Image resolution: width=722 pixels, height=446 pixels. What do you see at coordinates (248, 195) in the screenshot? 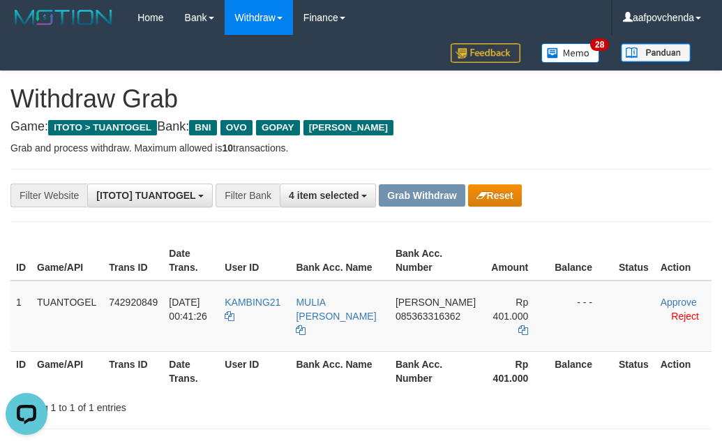
I see `div: Filter Bank` at bounding box center [248, 195].